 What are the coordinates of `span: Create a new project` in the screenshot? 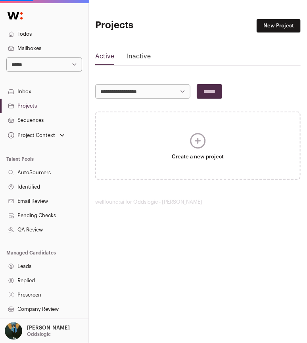 It's located at (198, 157).